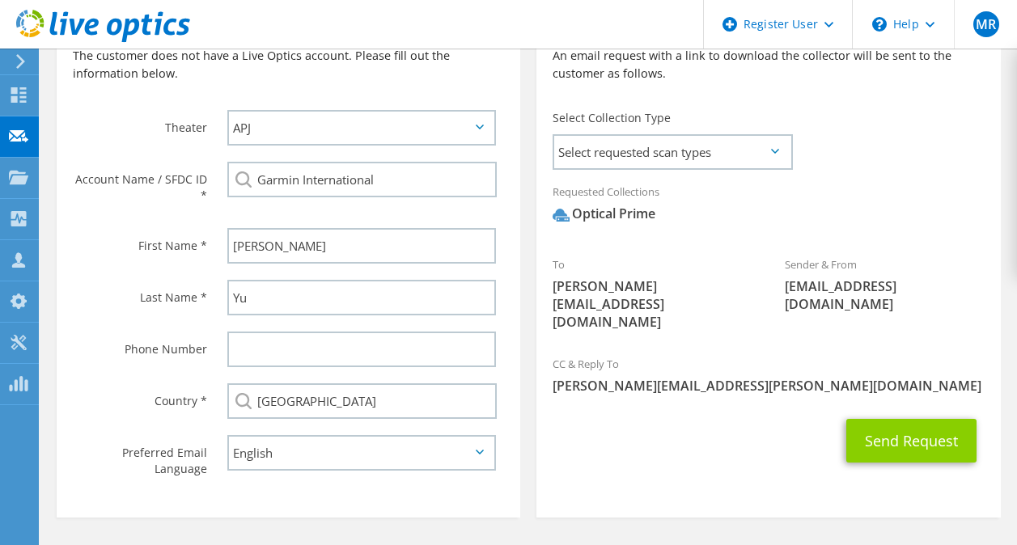 This screenshot has width=1017, height=545. I want to click on div: Sender & From, so click(884, 284).